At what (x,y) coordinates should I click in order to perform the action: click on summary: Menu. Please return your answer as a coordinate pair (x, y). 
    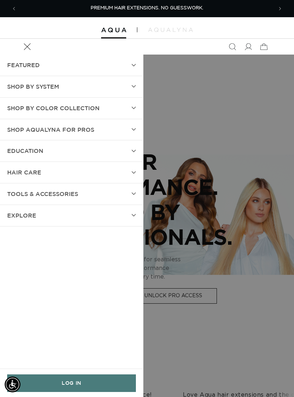
    Looking at the image, I should click on (27, 47).